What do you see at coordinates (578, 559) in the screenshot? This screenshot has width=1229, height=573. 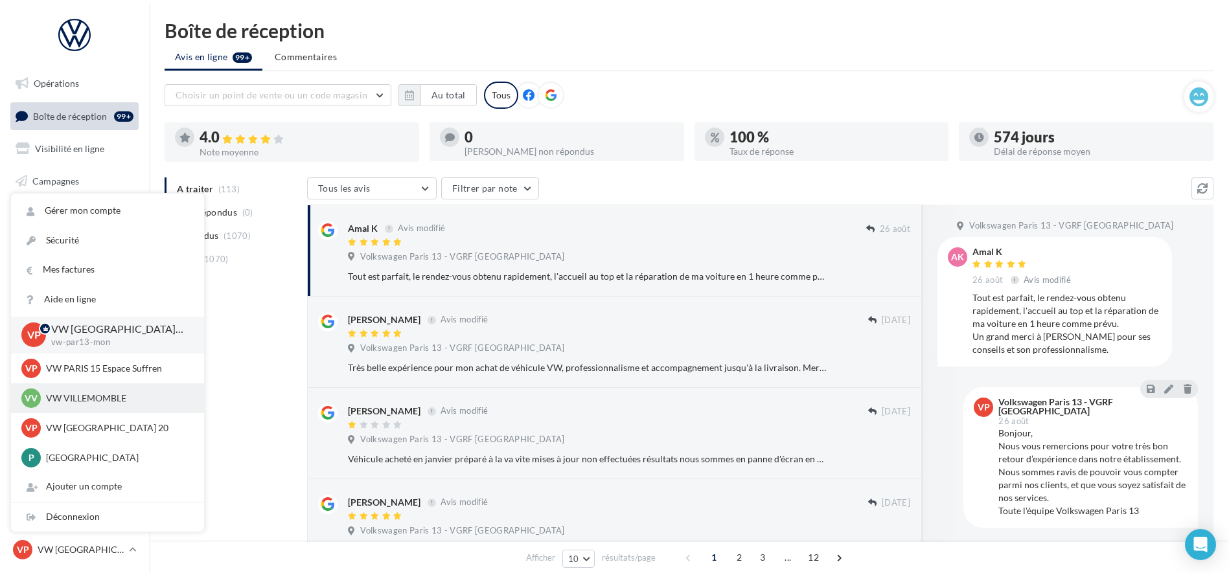 I see `button: 10` at bounding box center [578, 559].